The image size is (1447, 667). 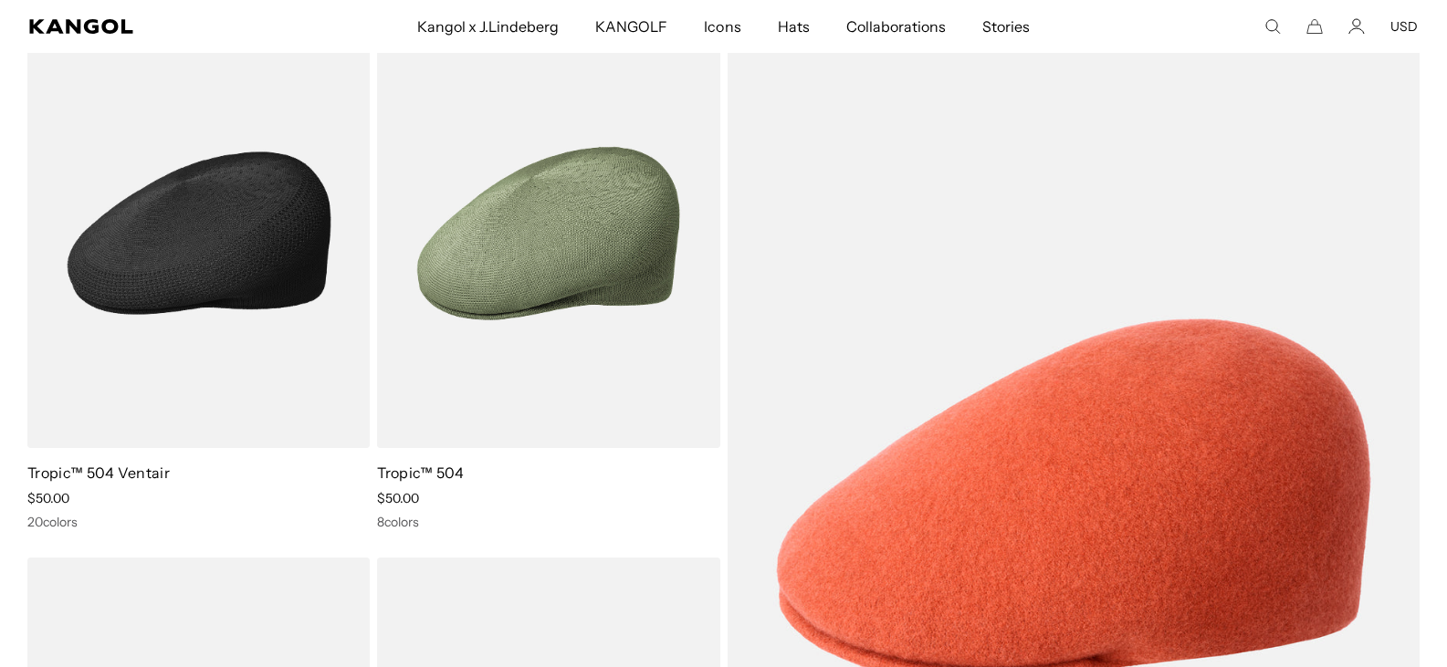 What do you see at coordinates (548, 233) in the screenshot?
I see `img: Tropic™ 504` at bounding box center [548, 233].